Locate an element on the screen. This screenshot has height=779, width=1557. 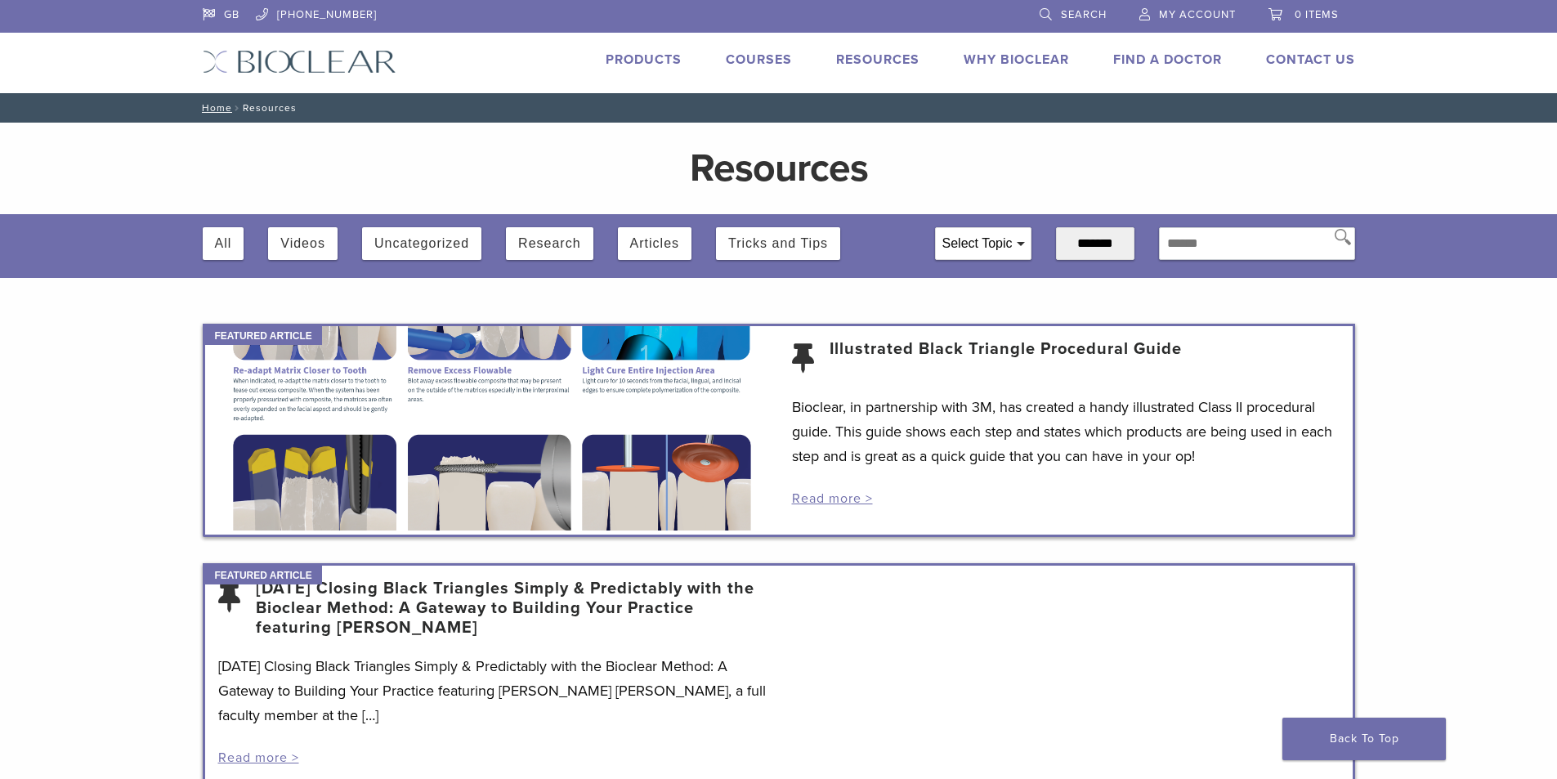
a: Find A Doctor is located at coordinates (1167, 60).